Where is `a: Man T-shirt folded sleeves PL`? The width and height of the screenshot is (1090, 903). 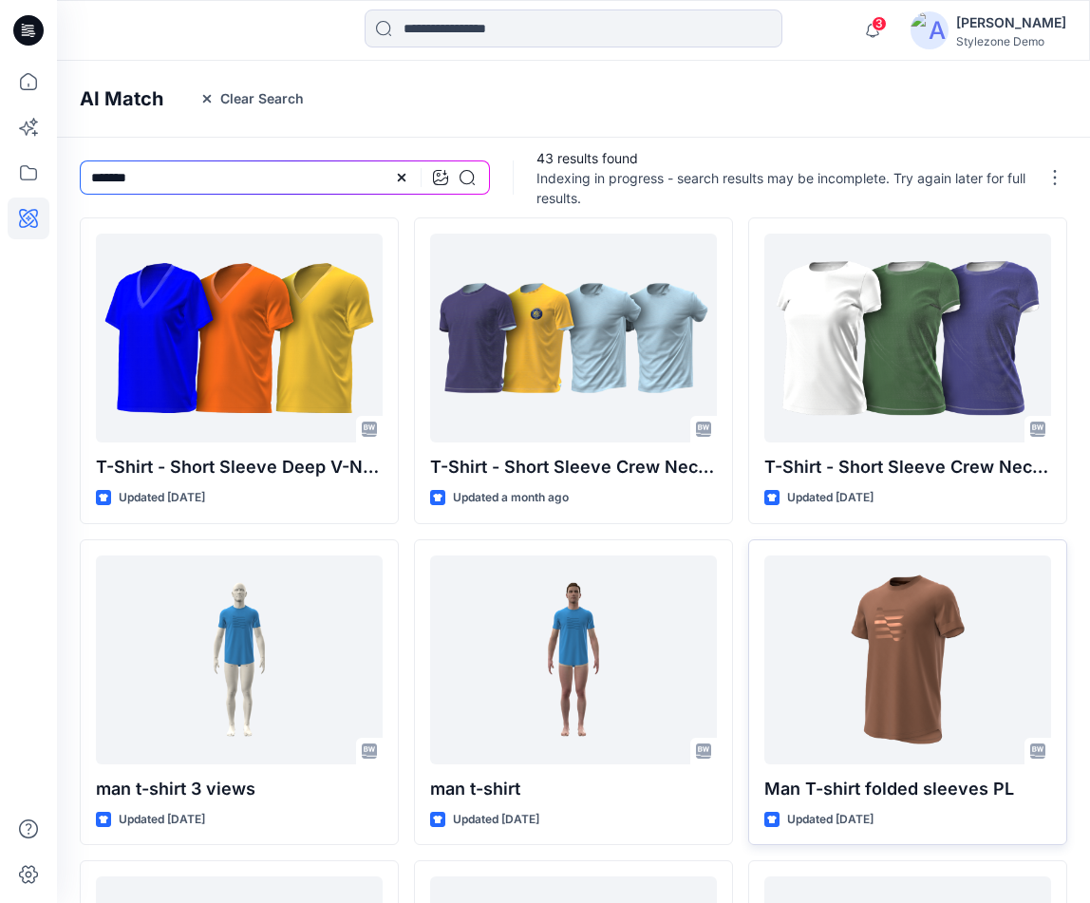 a: Man T-shirt folded sleeves PL is located at coordinates (908, 660).